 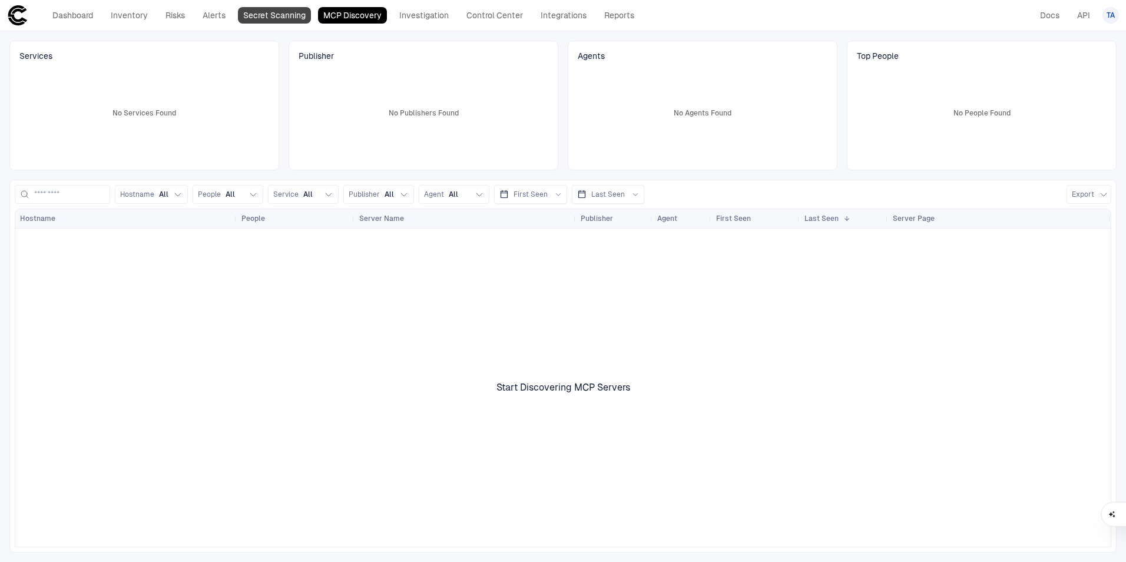 What do you see at coordinates (702, 56) in the screenshot?
I see `span: Agents` at bounding box center [702, 56].